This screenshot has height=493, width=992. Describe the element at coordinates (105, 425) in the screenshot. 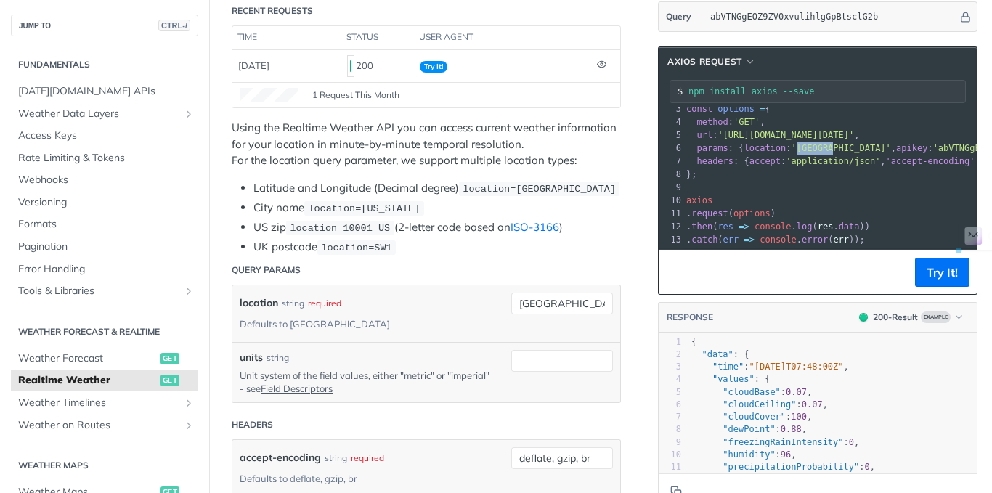

I see `a: Weather on RoutesShow subpages for Weather on Routes` at that location.